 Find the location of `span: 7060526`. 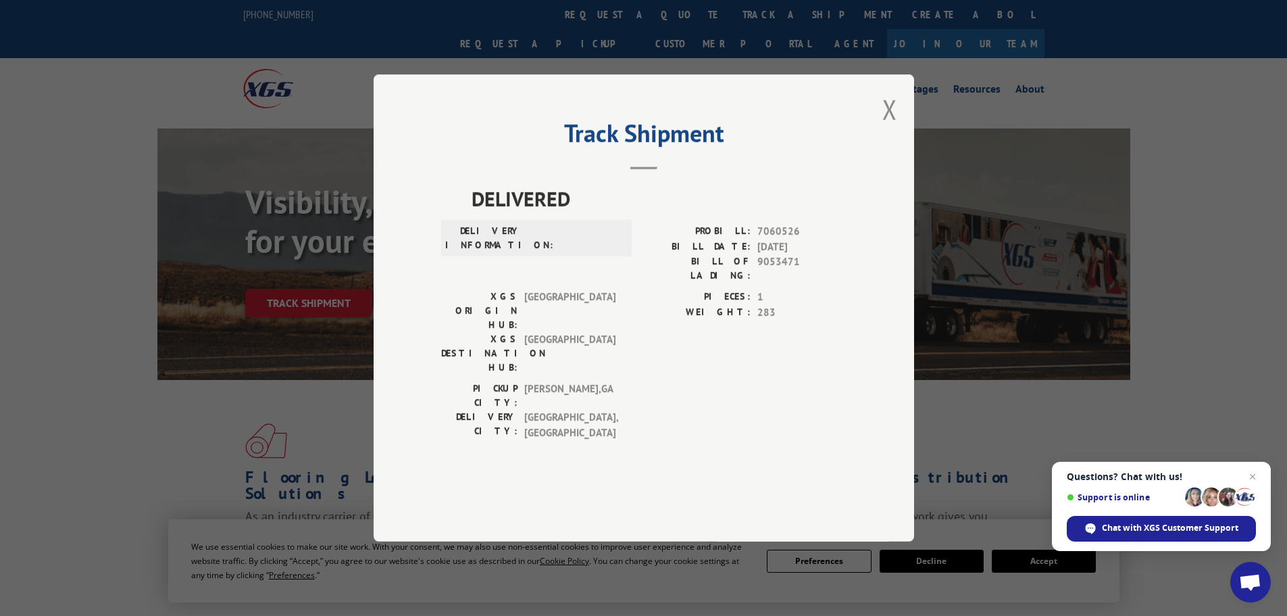

span: 7060526 is located at coordinates (802, 231).